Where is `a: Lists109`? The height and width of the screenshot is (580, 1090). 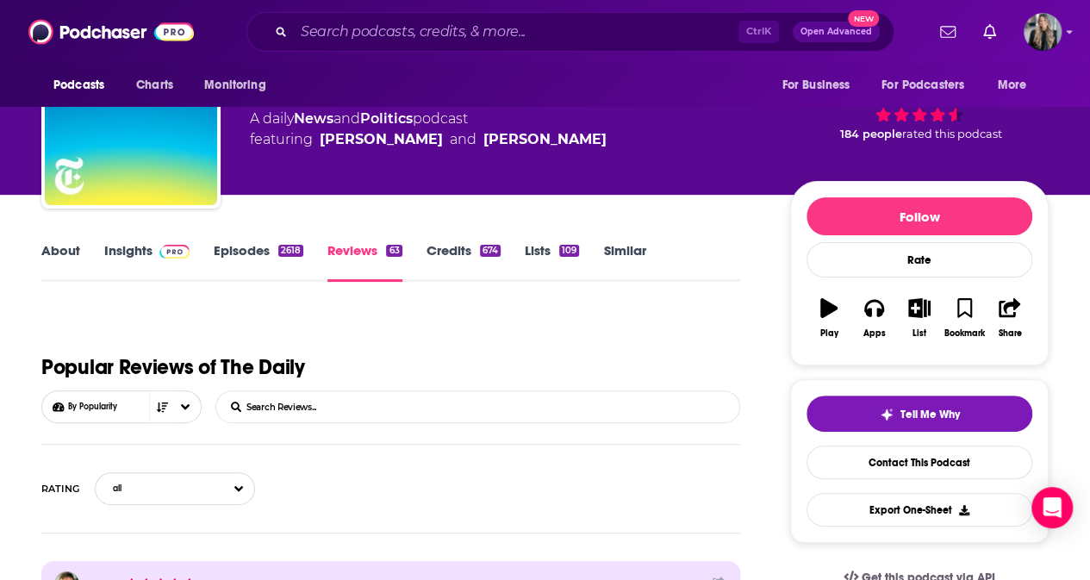 a: Lists109 is located at coordinates (551, 262).